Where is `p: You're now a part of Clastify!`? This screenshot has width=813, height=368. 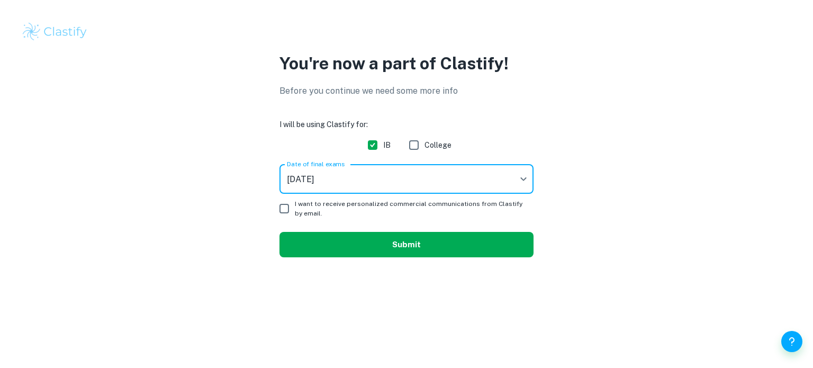
p: You're now a part of Clastify! is located at coordinates (407, 64).